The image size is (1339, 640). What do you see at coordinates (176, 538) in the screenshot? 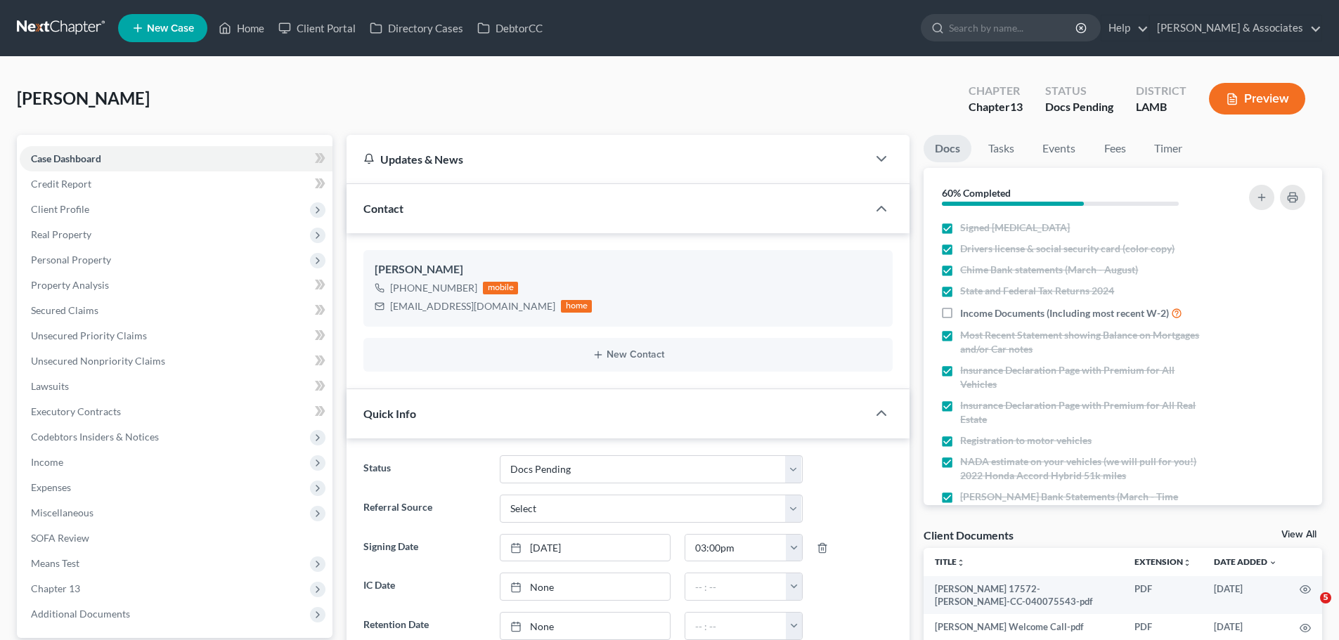
I see `a: SOFA Review` at bounding box center [176, 538].